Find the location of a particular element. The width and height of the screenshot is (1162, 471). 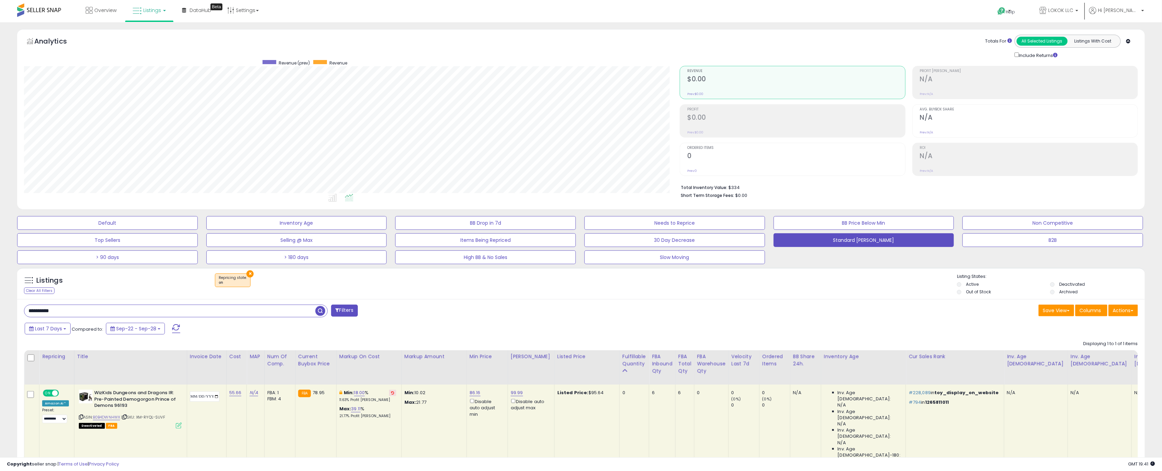

span: Columns is located at coordinates (1090, 310).